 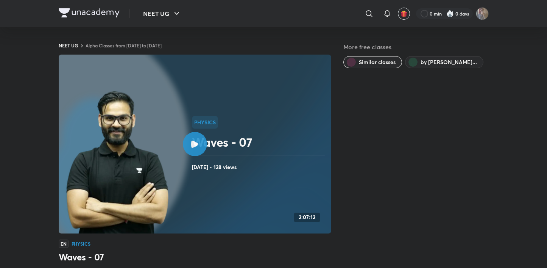 I want to click on h4: Physics, so click(x=81, y=244).